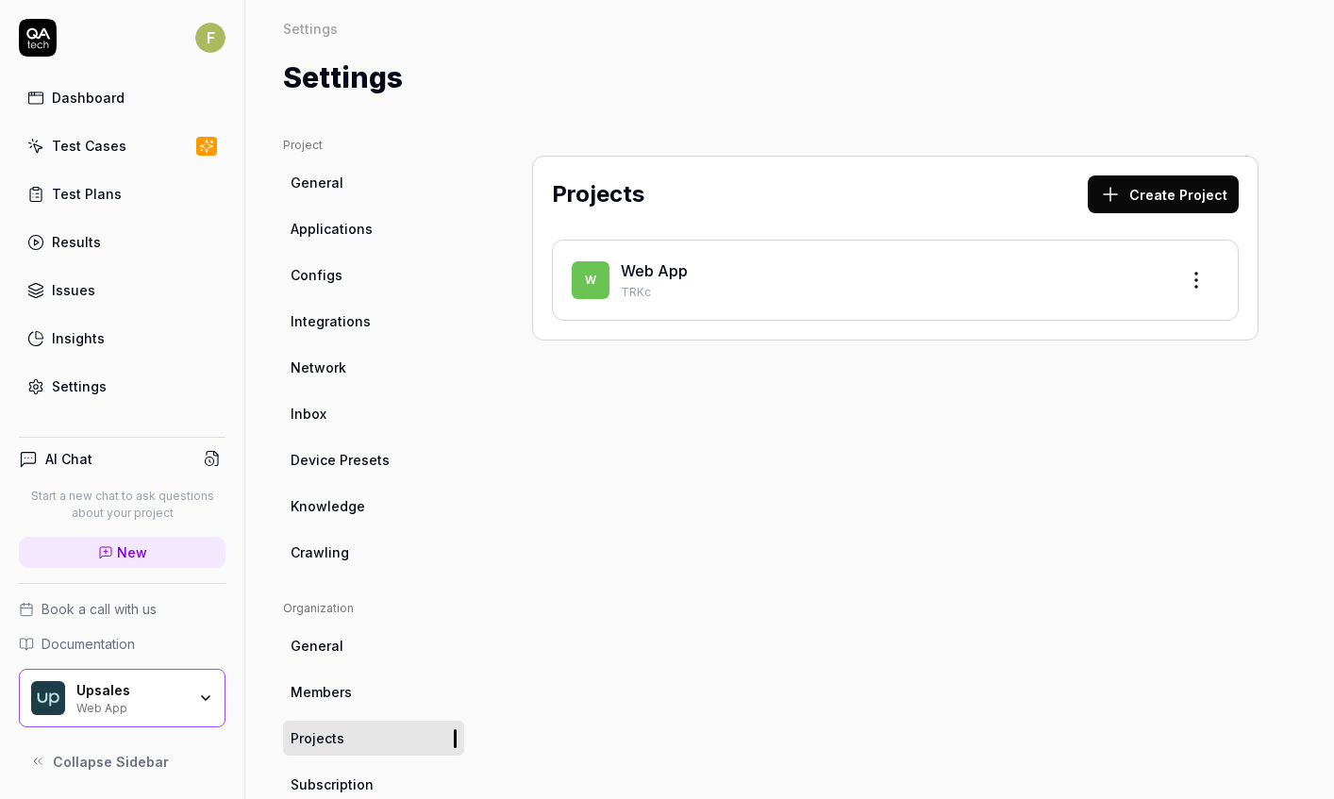 The width and height of the screenshot is (1334, 799). I want to click on span: Configs, so click(316, 274).